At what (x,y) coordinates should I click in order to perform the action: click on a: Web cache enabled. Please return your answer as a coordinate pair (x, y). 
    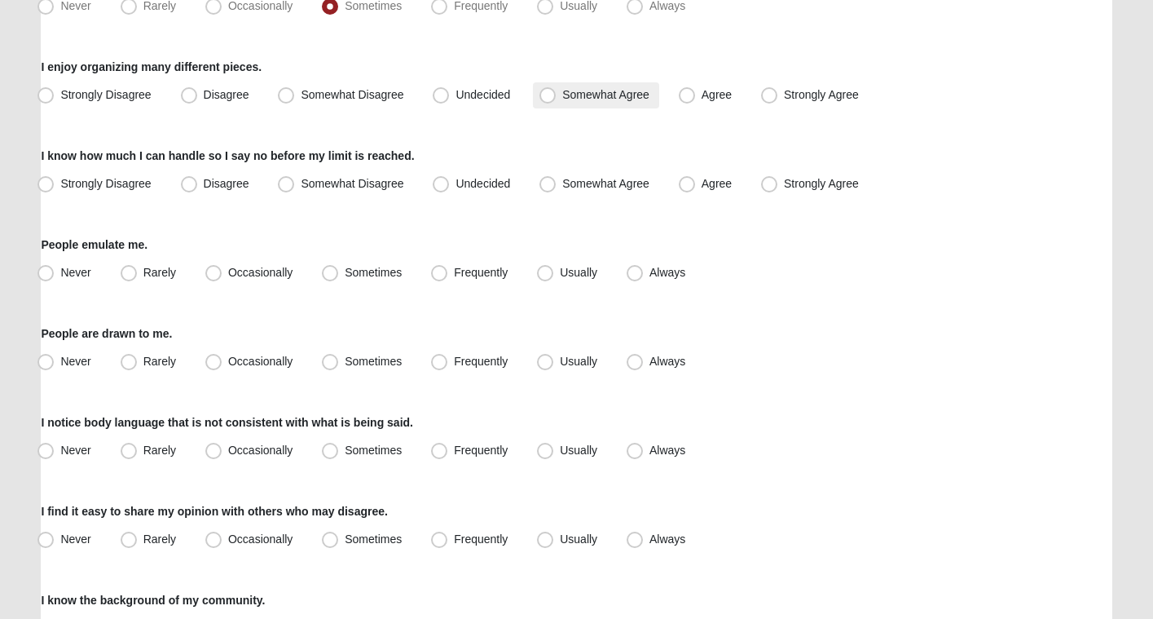
    Looking at the image, I should click on (364, 605).